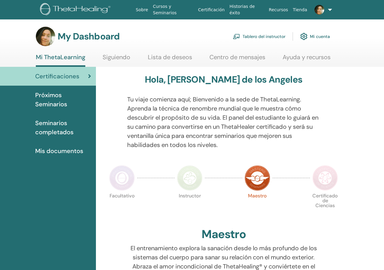  I want to click on p: Certificado de Ciencias, so click(325, 206).